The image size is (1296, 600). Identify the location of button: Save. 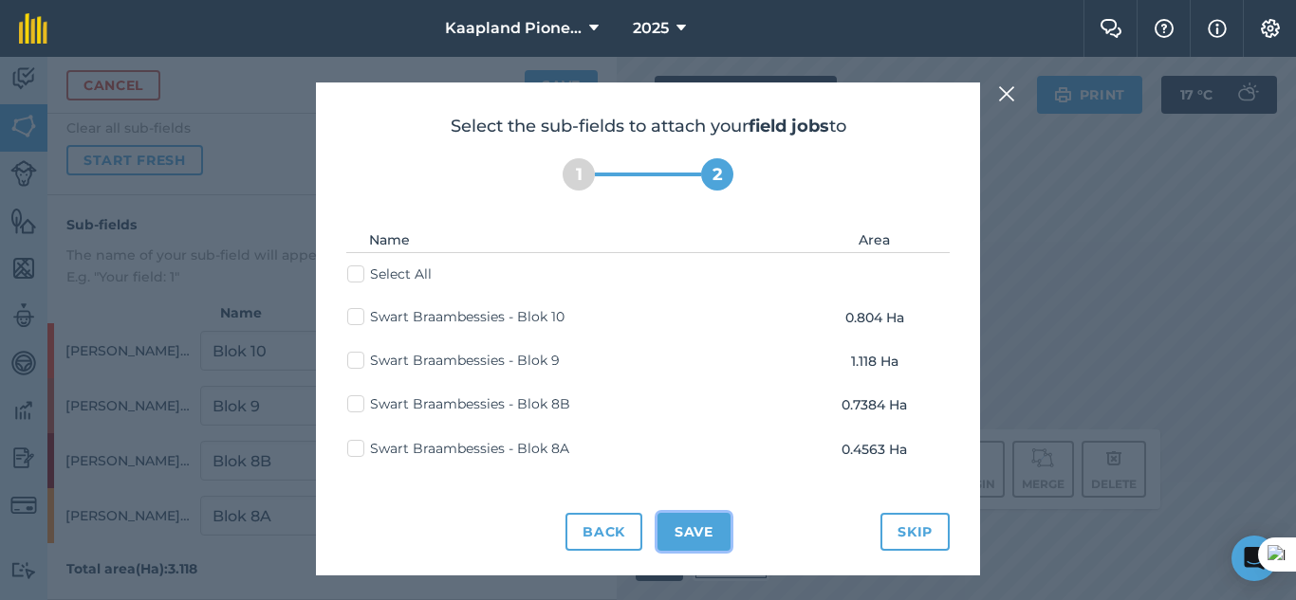
(693, 532).